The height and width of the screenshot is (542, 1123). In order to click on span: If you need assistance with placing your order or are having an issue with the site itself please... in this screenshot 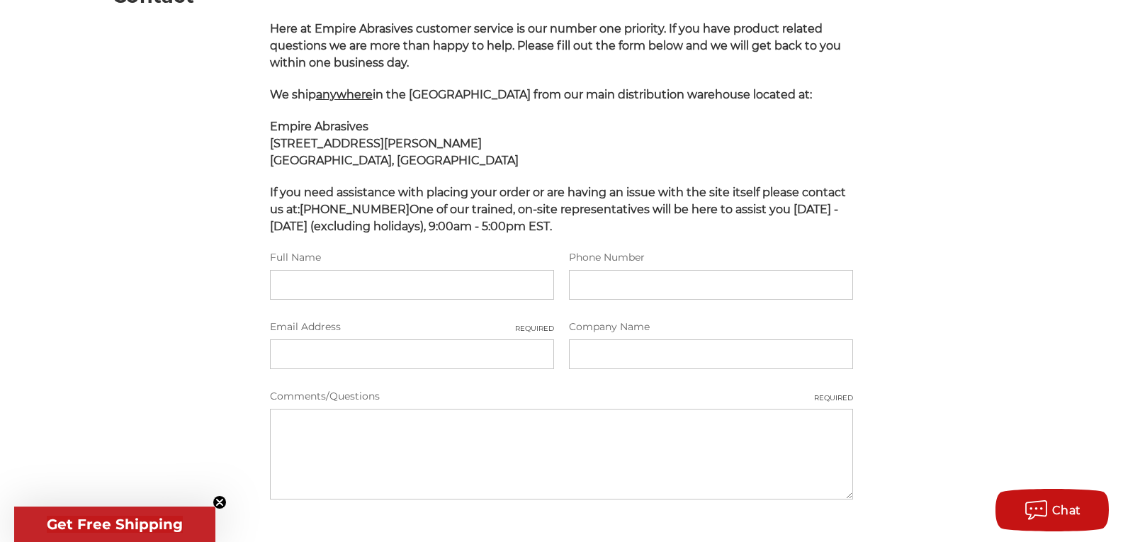, I will do `click(558, 209)`.